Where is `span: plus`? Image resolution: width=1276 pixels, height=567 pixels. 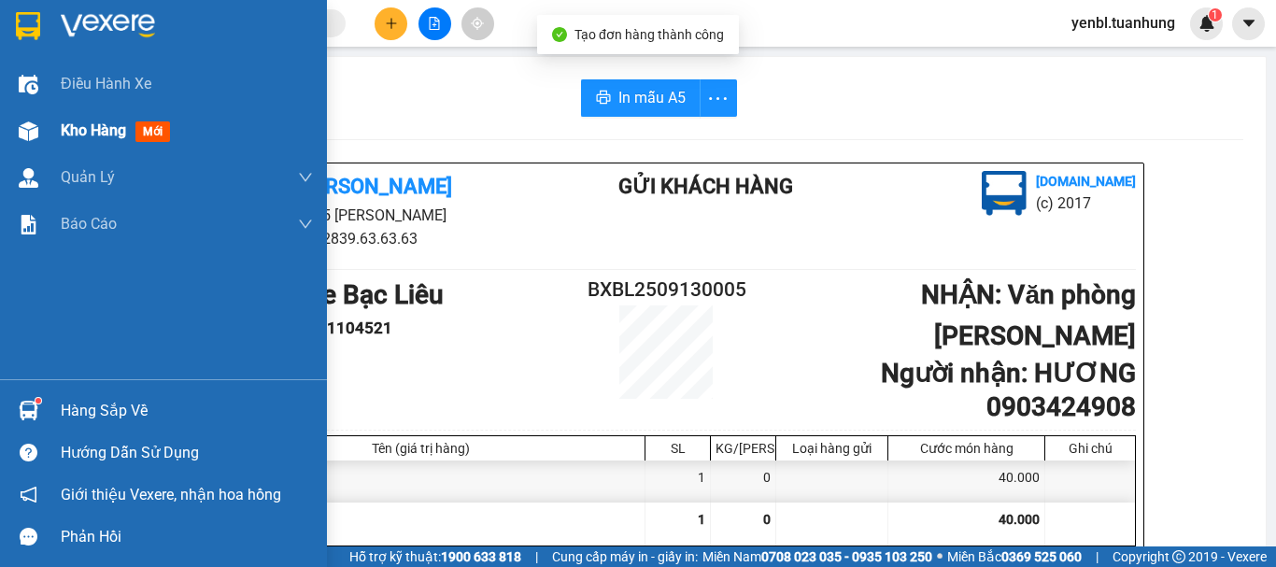 span: plus is located at coordinates (391, 23).